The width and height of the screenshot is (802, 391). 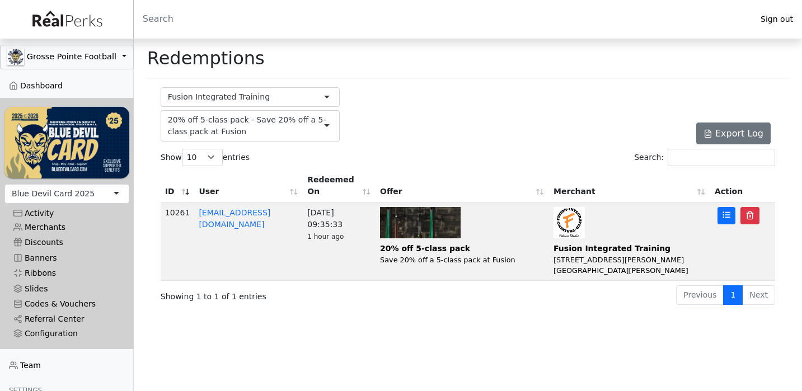 I want to click on a: 20% off 5-class pack Save 20% off a 5-class pack at Fusion, so click(x=462, y=236).